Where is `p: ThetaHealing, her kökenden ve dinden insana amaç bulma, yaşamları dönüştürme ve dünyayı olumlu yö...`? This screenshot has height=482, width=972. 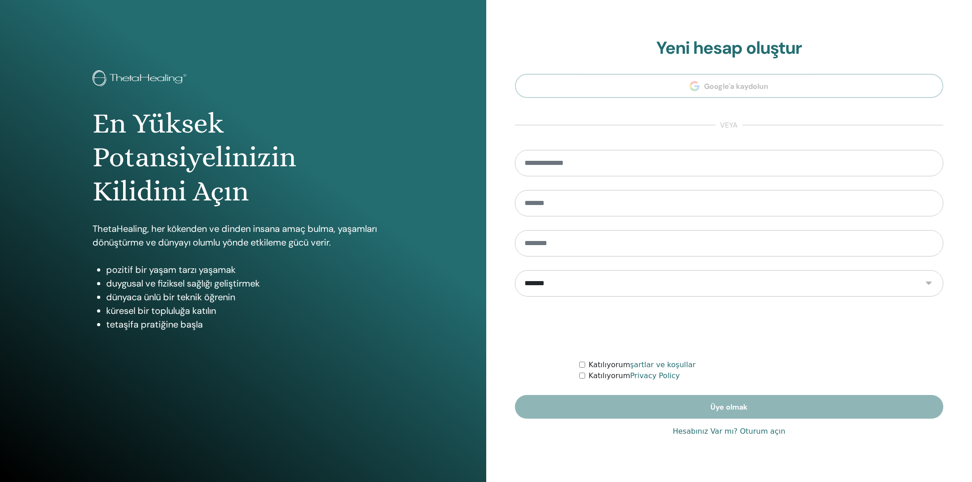
p: ThetaHealing, her kökenden ve dinden insana amaç bulma, yaşamları dönüştürme ve dünyayı olumlu yö... is located at coordinates (243, 236).